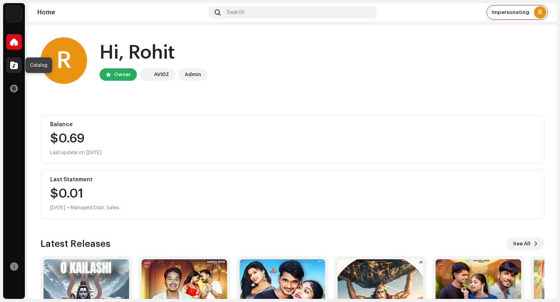 The image size is (560, 302). What do you see at coordinates (521, 244) in the screenshot?
I see `span: See All` at bounding box center [521, 244].